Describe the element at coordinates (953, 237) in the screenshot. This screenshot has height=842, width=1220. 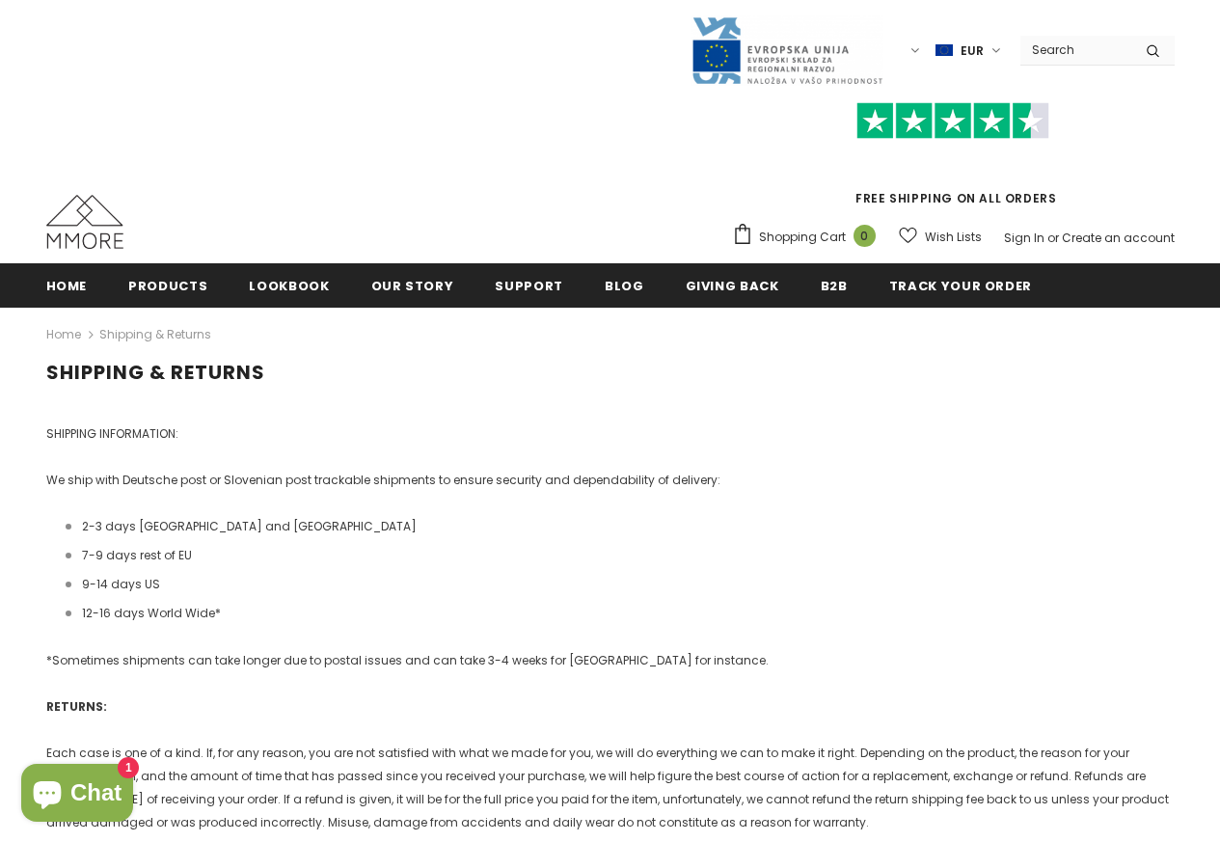
I see `span: Wish Lists` at that location.